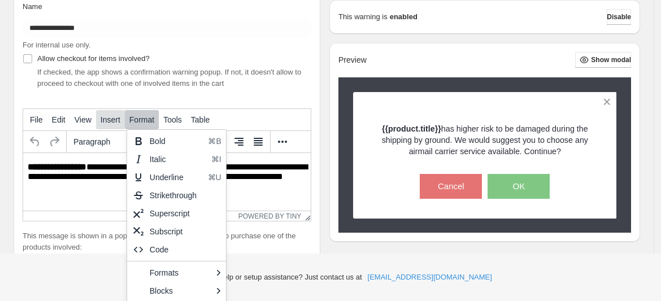 The height and width of the screenshot is (301, 661). What do you see at coordinates (142, 120) in the screenshot?
I see `span: Format` at bounding box center [142, 120].